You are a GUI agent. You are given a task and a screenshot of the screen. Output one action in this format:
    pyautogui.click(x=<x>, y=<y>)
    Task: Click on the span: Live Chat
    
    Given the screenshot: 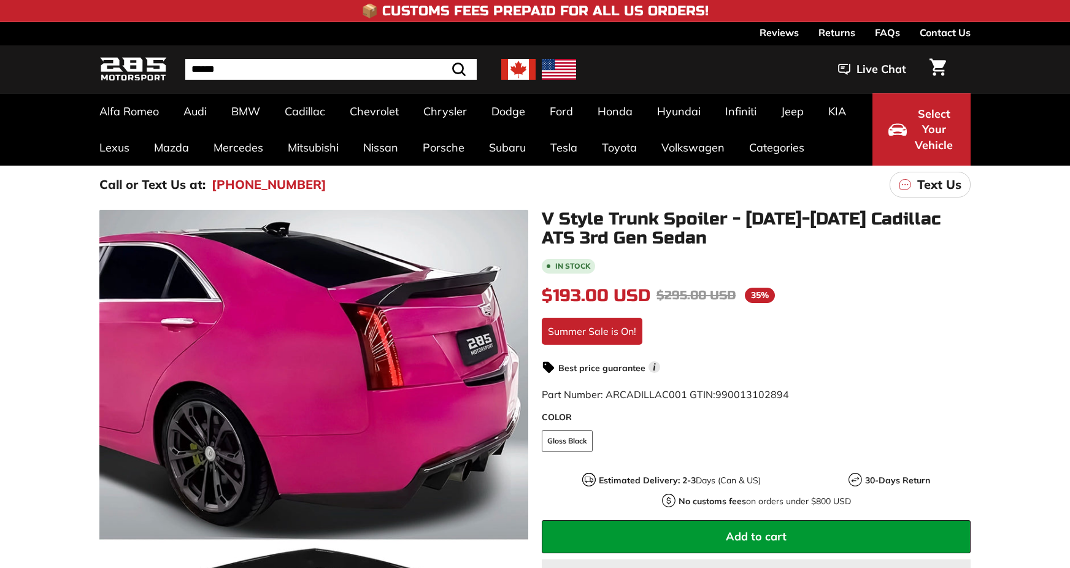 What is the action you would take?
    pyautogui.click(x=881, y=69)
    